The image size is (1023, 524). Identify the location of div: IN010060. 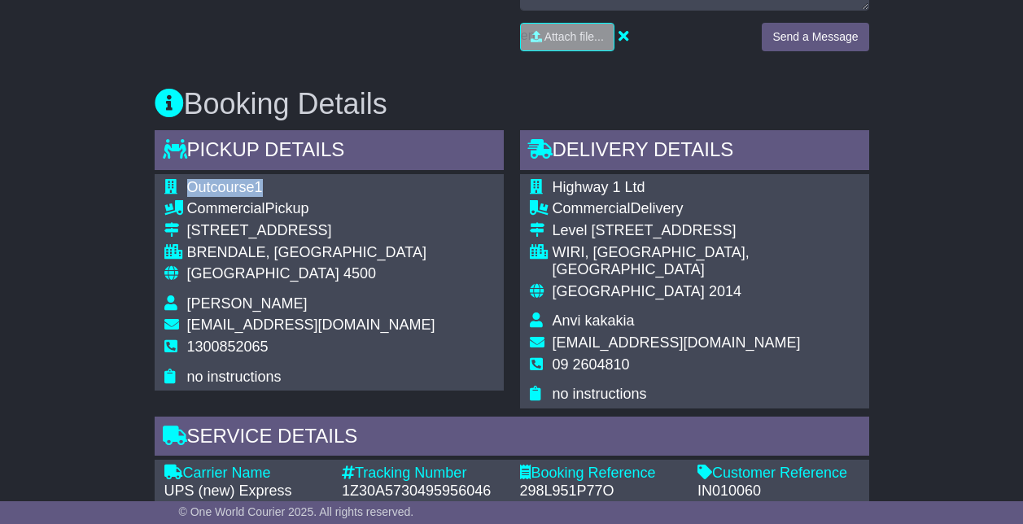
(778, 491).